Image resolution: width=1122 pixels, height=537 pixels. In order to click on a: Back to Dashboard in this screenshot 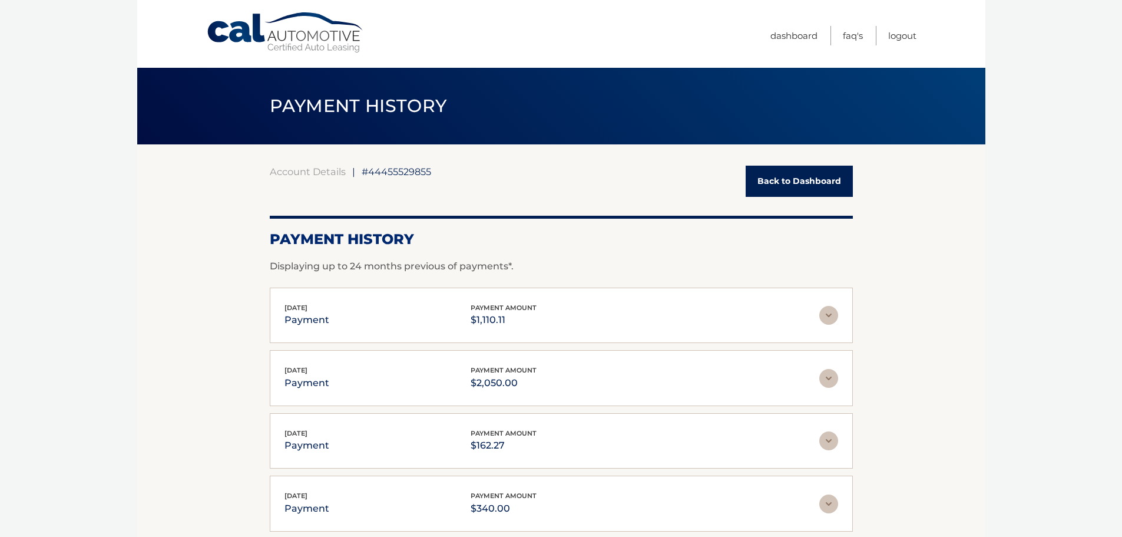, I will do `click(800, 181)`.